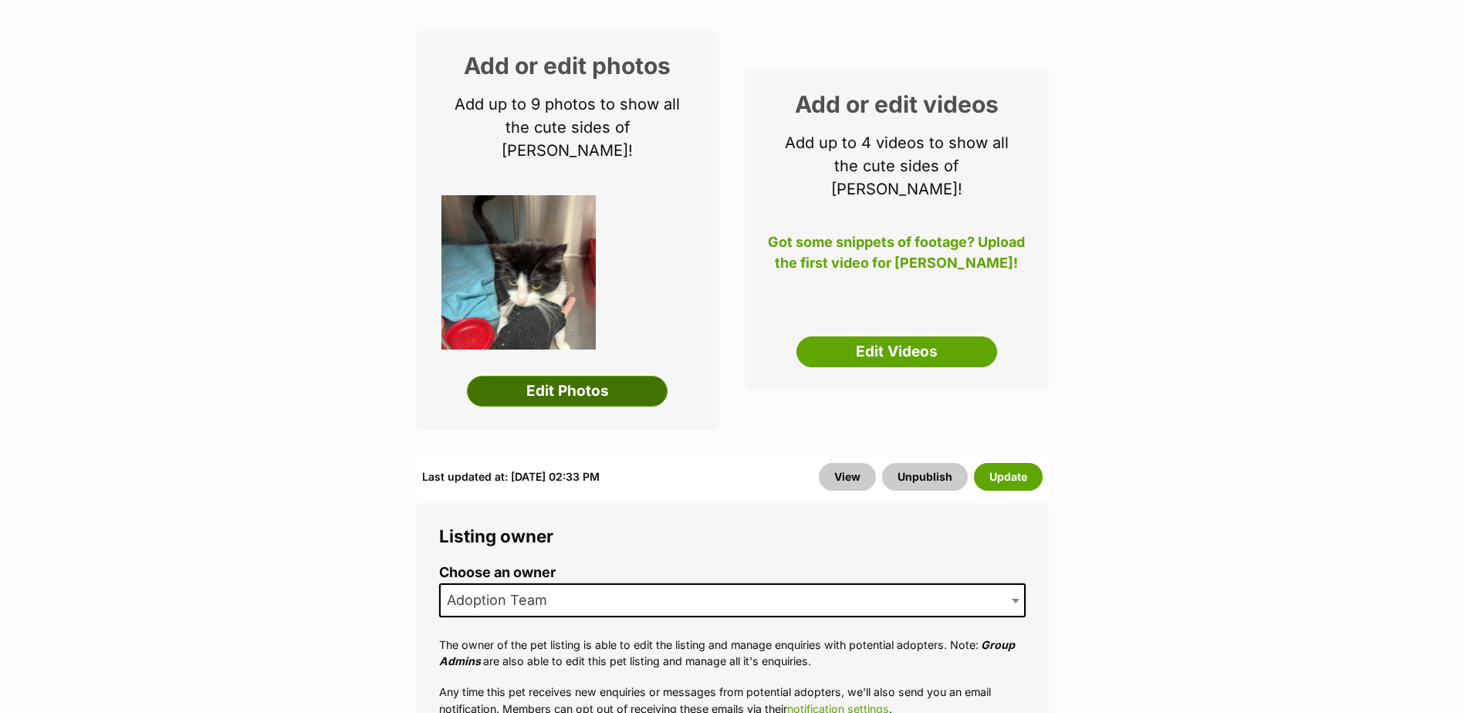  What do you see at coordinates (567, 391) in the screenshot?
I see `a: Edit Photos` at bounding box center [567, 391].